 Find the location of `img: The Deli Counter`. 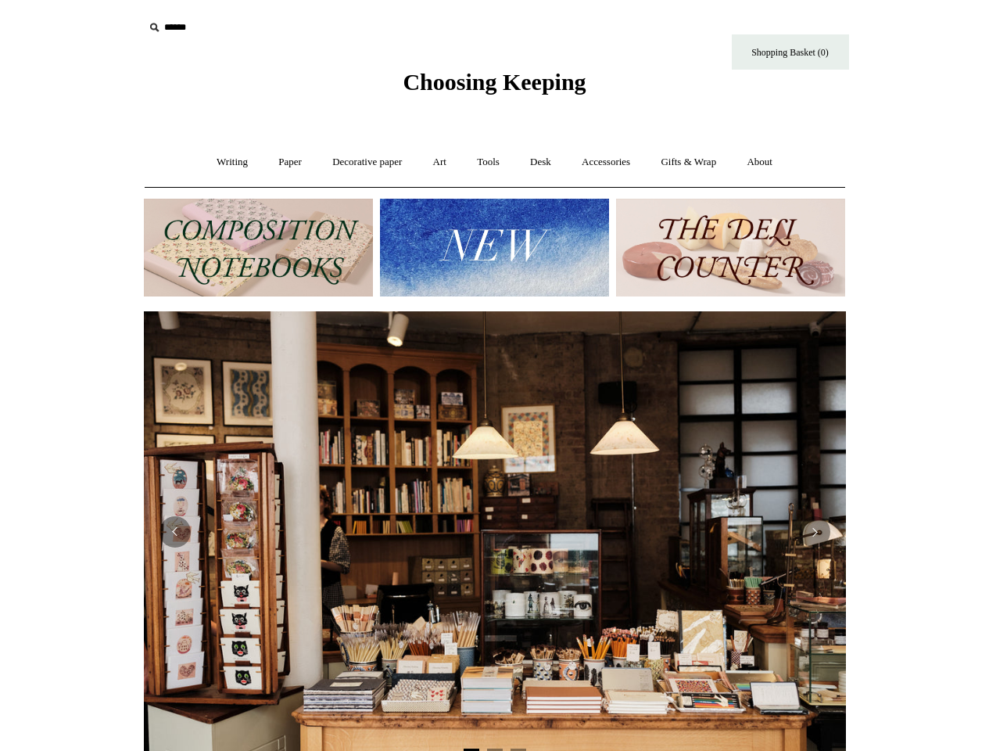

img: The Deli Counter is located at coordinates (730, 247).